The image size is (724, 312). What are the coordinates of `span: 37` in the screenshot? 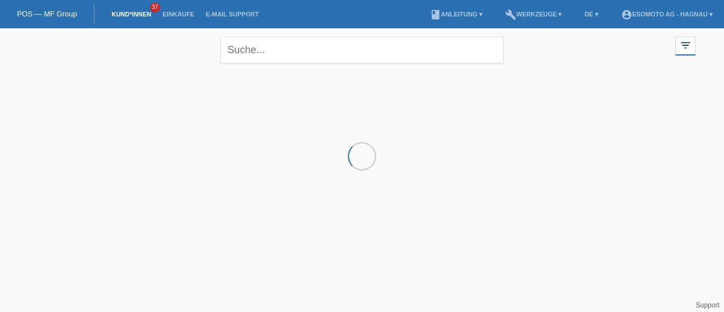 It's located at (155, 7).